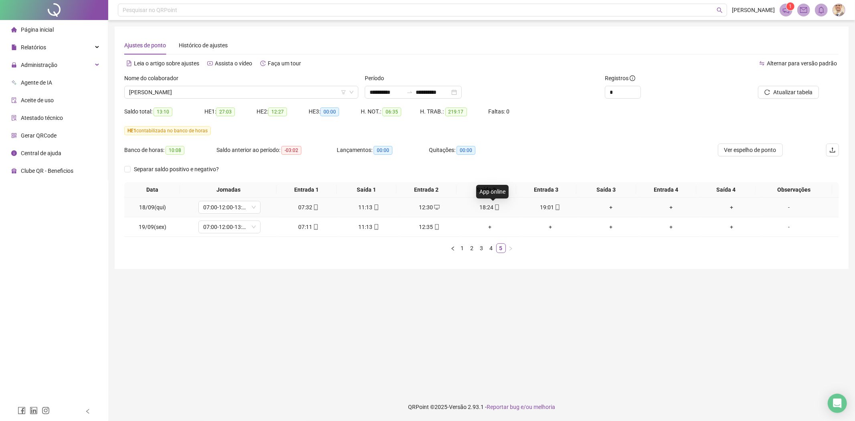 This screenshot has height=421, width=855. I want to click on li: 4, so click(491, 248).